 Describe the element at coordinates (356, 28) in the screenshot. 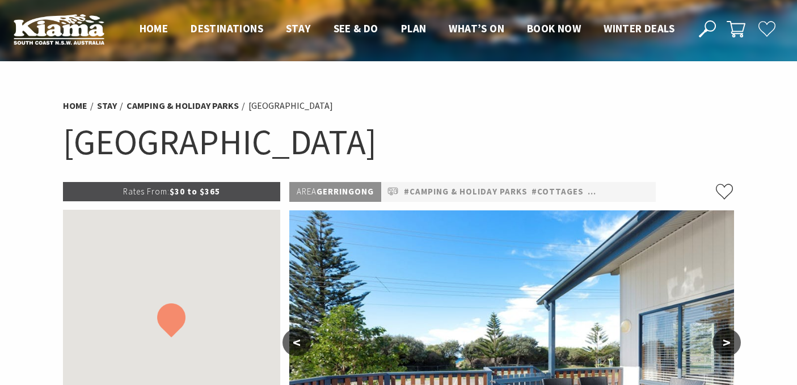

I see `span: See & Do` at that location.